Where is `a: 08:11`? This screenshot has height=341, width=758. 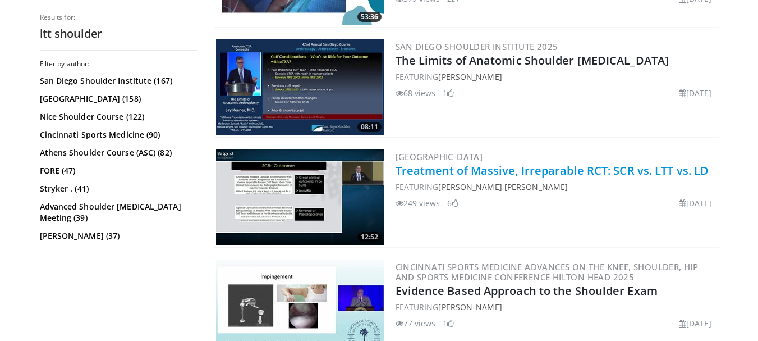 a: 08:11 is located at coordinates (300, 87).